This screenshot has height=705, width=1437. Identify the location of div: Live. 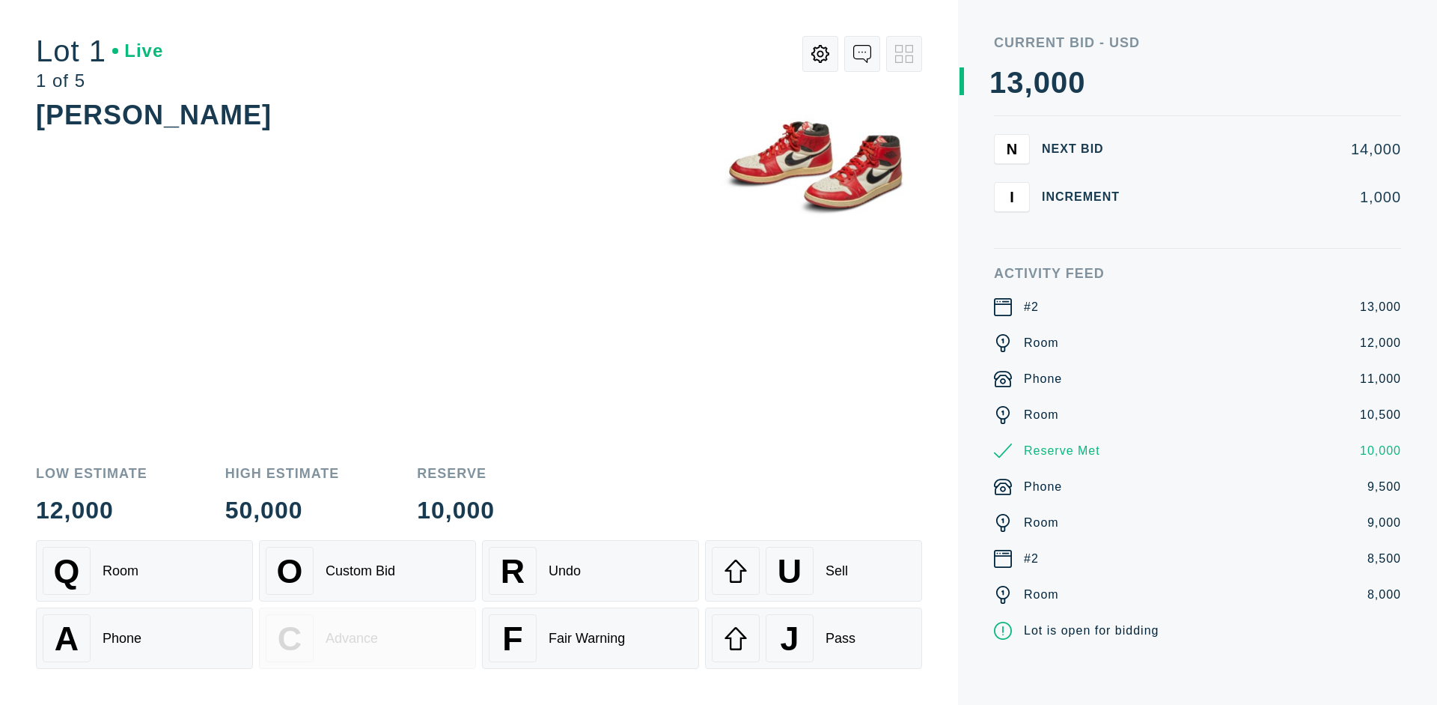
(138, 51).